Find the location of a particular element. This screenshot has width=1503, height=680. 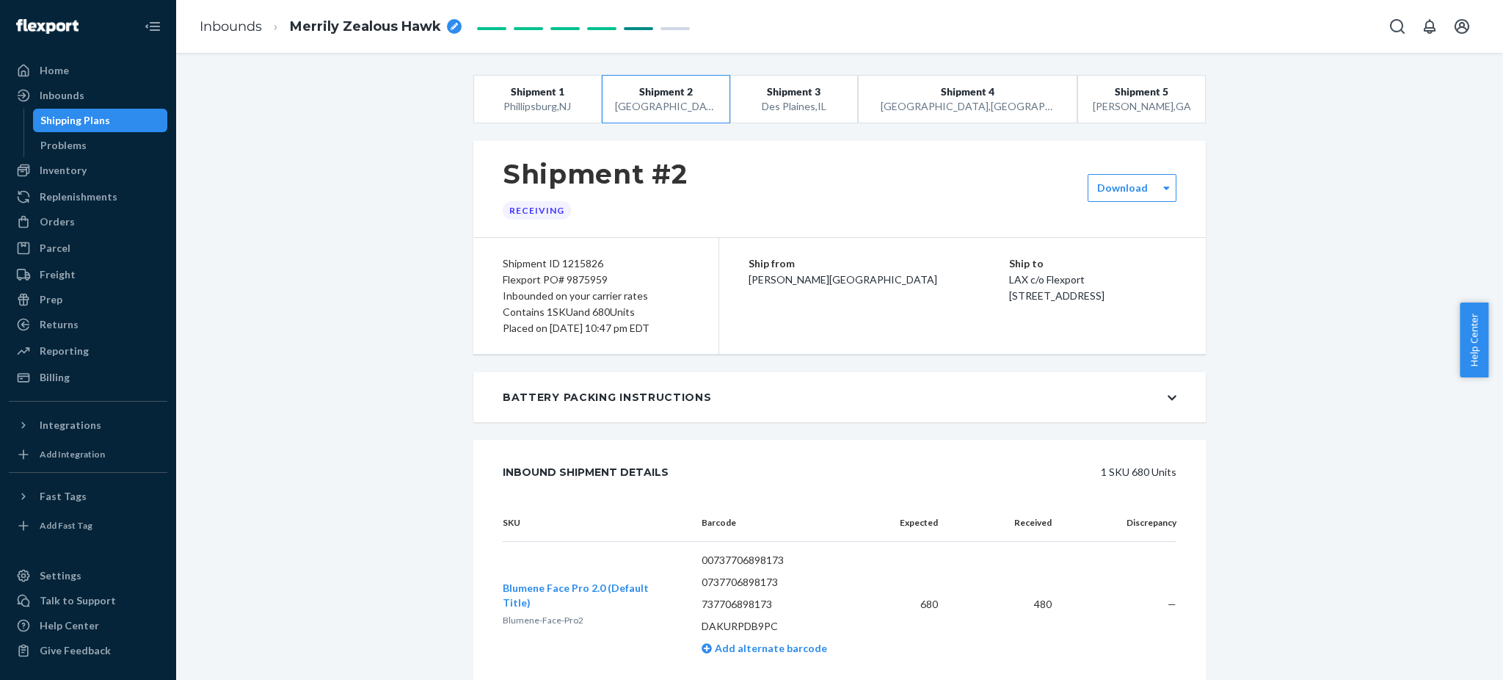

a: Settings is located at coordinates (88, 576).